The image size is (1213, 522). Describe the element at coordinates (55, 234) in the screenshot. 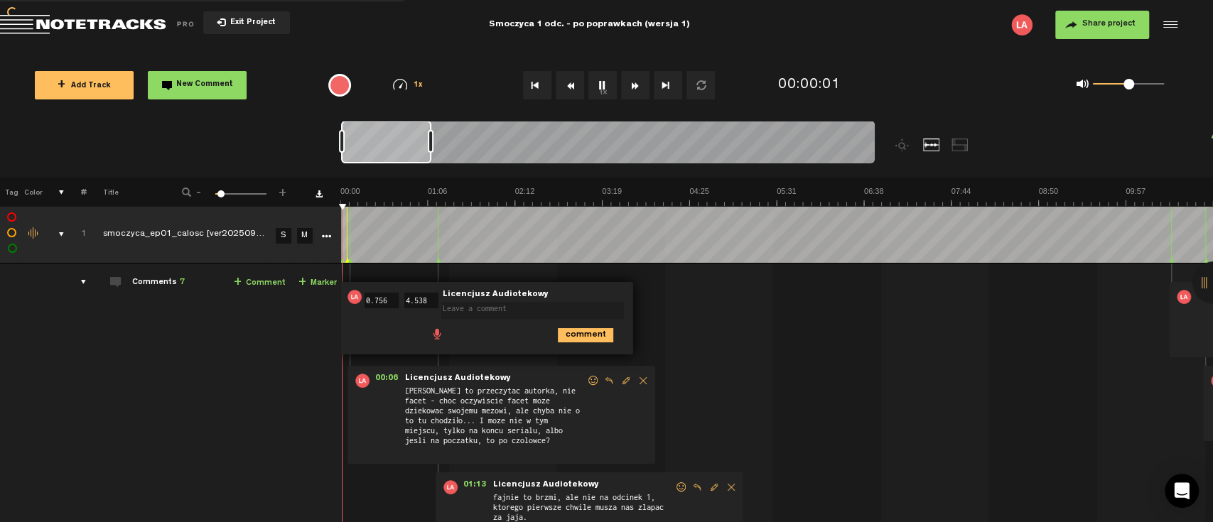

I see `div: comments, stamps & drawings` at that location.